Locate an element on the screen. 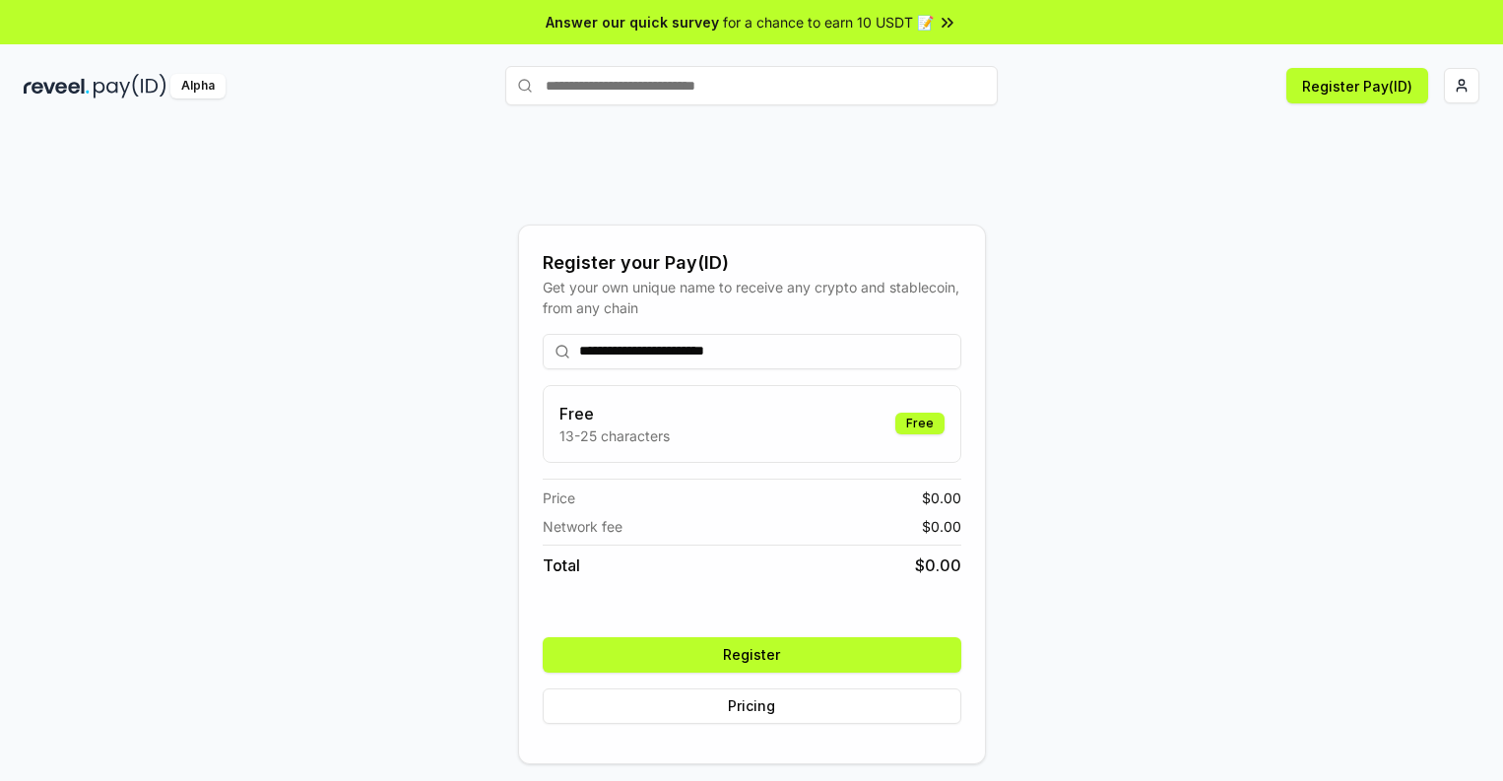  img: pay_id is located at coordinates (130, 86).